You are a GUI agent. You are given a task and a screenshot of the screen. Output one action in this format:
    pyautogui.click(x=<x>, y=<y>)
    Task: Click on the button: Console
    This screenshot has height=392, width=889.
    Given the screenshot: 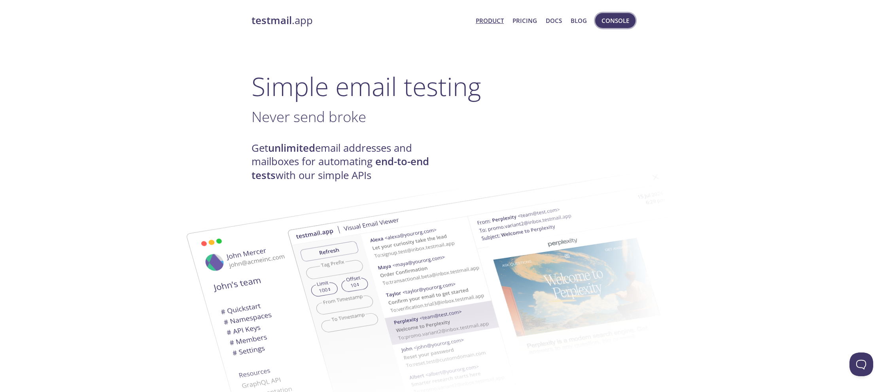 What is the action you would take?
    pyautogui.click(x=616, y=21)
    